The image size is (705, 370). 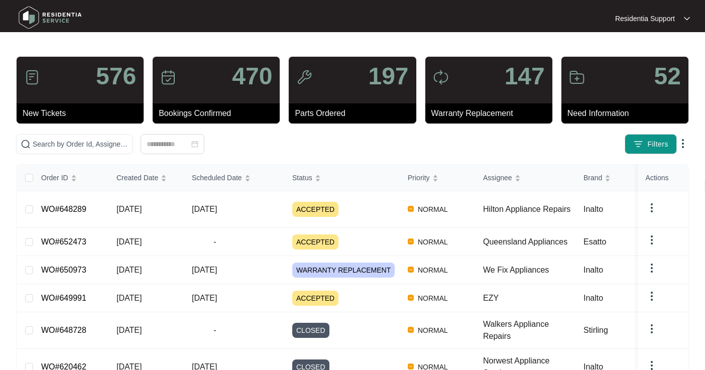 I want to click on a: WO#649991, so click(x=64, y=298).